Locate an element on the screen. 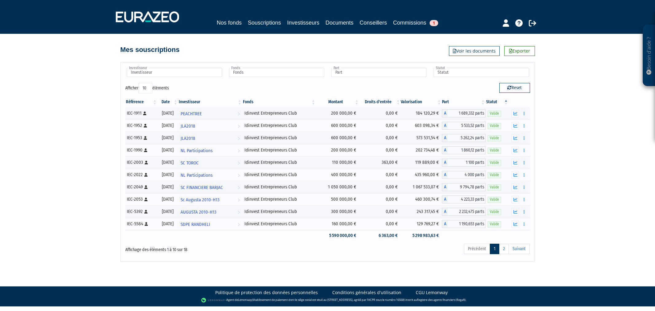 Image resolution: width=655 pixels, height=311 pixels. td: 500 000,00 € is located at coordinates (337, 199).